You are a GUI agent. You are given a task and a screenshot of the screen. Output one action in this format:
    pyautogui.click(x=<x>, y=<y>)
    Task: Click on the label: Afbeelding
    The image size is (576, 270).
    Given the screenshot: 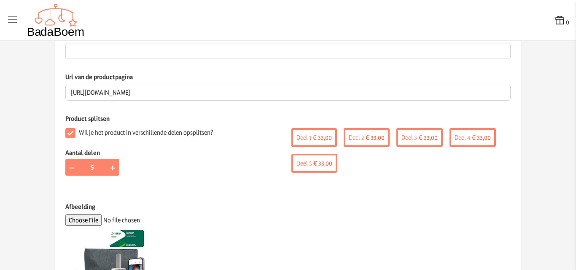 What is the action you would take?
    pyautogui.click(x=288, y=208)
    